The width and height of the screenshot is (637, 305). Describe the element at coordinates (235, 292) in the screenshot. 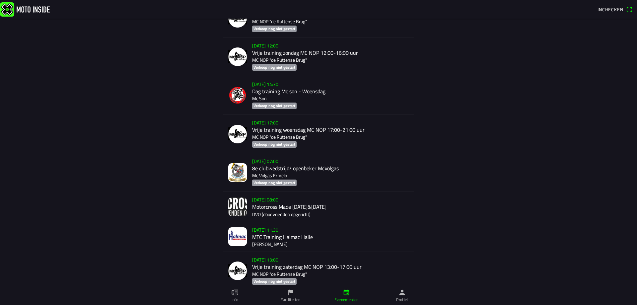

I see `ion-icon: paper` at that location.